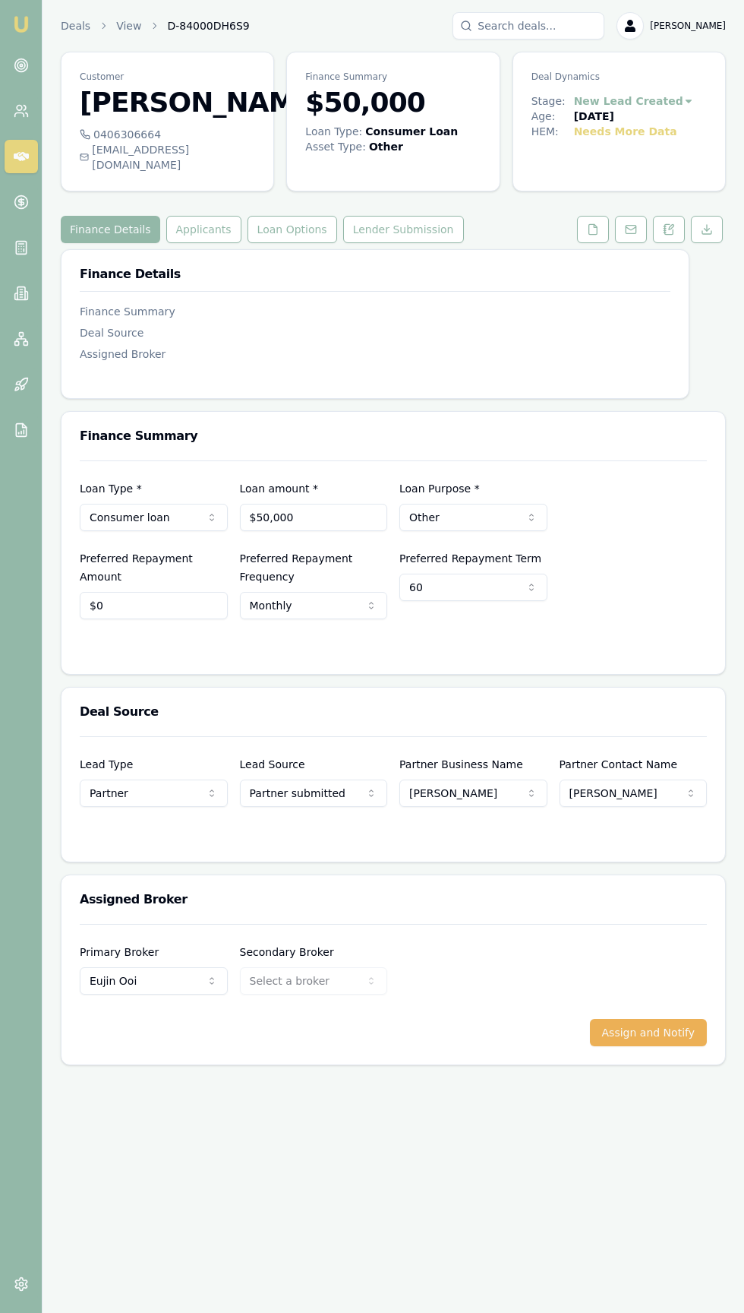 The image size is (744, 1313). Describe the element at coordinates (21, 24) in the screenshot. I see `img: emu-icon-u.png` at that location.